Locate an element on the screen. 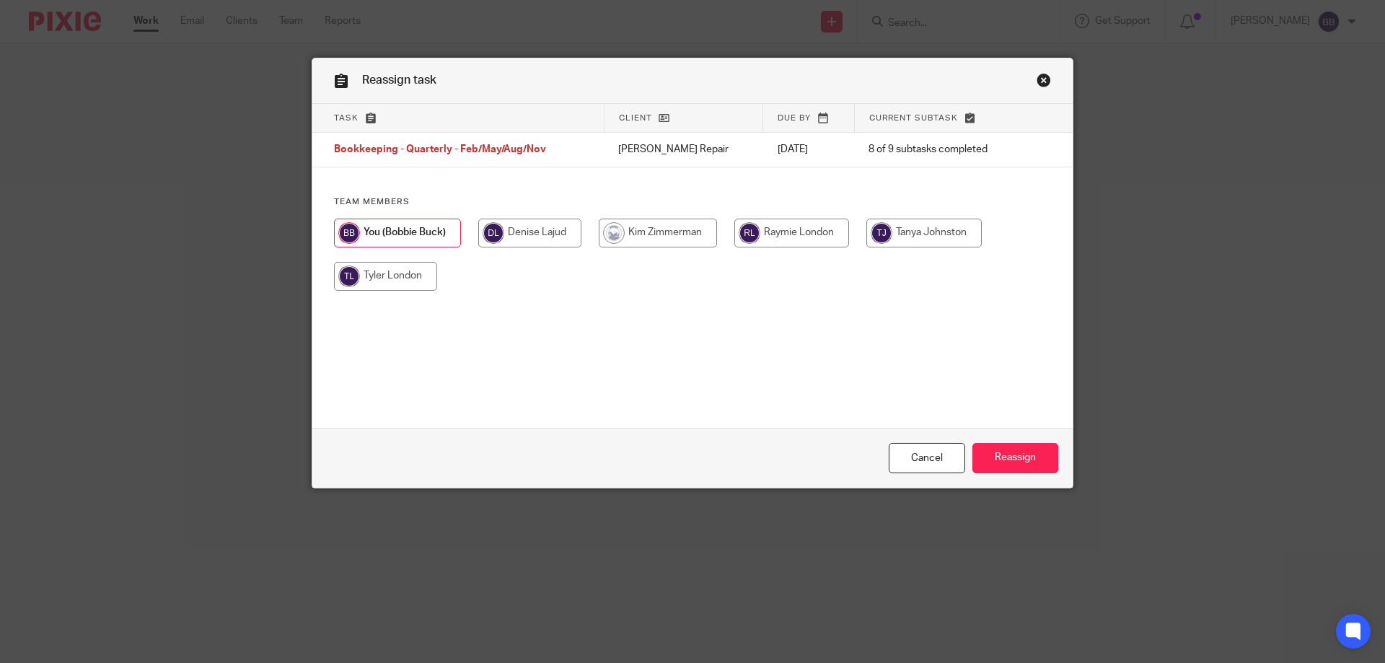 The image size is (1385, 663). span: Client is located at coordinates (635, 118).